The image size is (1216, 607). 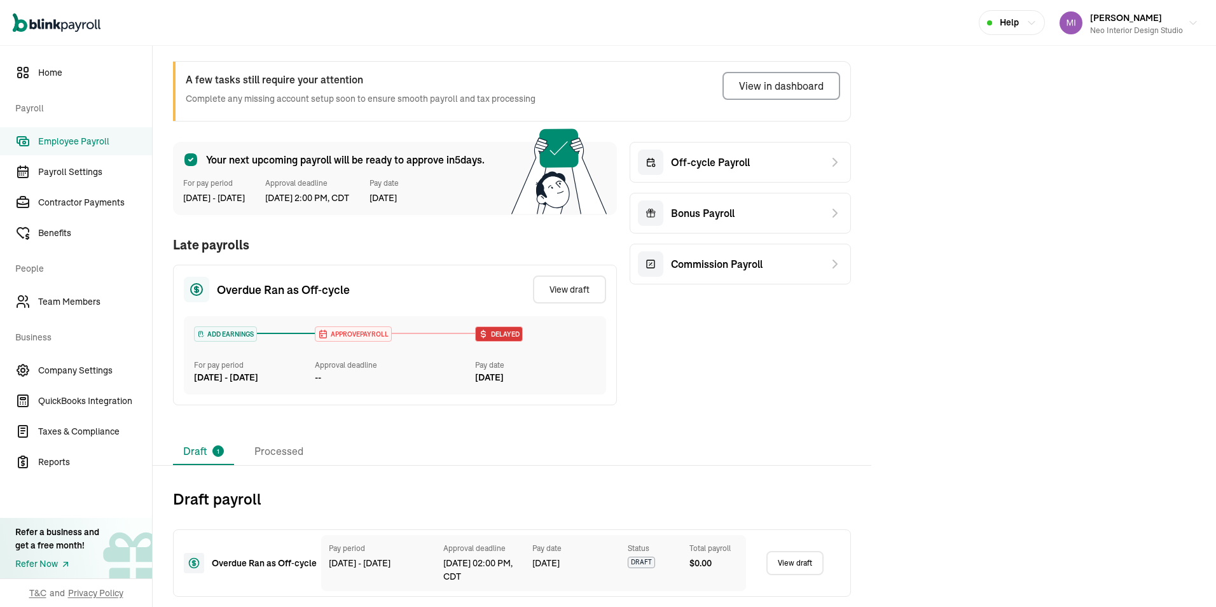 What do you see at coordinates (652, 548) in the screenshot?
I see `div: Status` at bounding box center [652, 548].